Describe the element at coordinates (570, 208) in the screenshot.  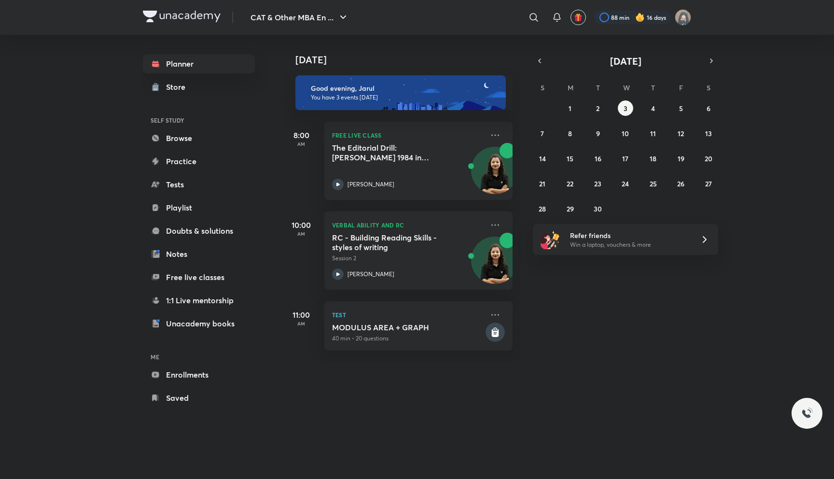
I see `button: September 29, 2025` at that location.